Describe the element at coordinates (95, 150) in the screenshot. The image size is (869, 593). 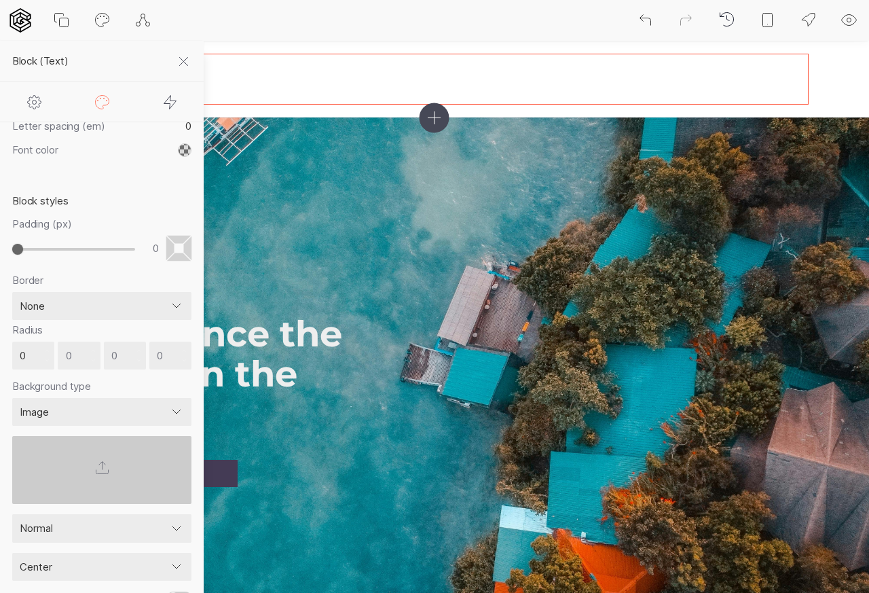
I see `label: Font color` at that location.